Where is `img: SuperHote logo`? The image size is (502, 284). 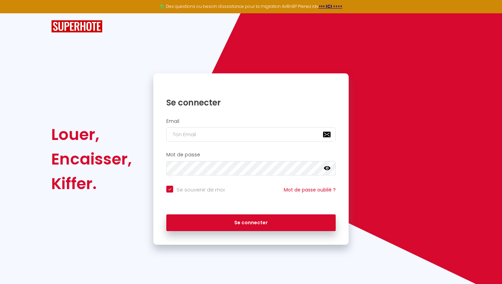 img: SuperHote logo is located at coordinates (77, 26).